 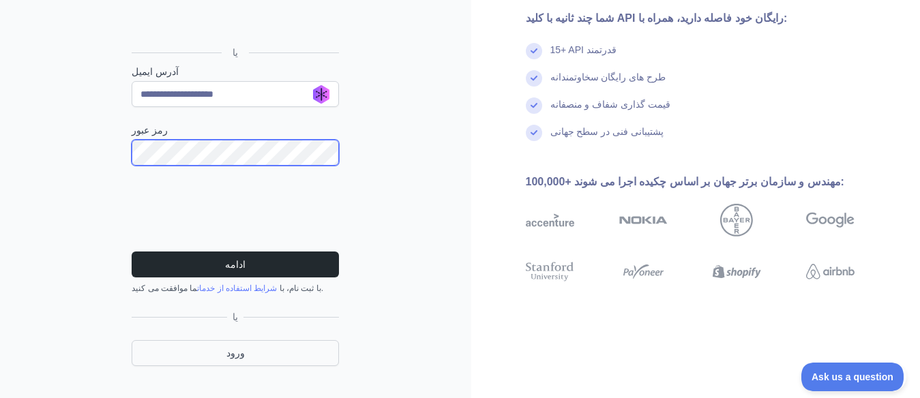 What do you see at coordinates (610, 111) in the screenshot?
I see `div: قیمت گذاری شفاف و منصفانه` at bounding box center [610, 111].